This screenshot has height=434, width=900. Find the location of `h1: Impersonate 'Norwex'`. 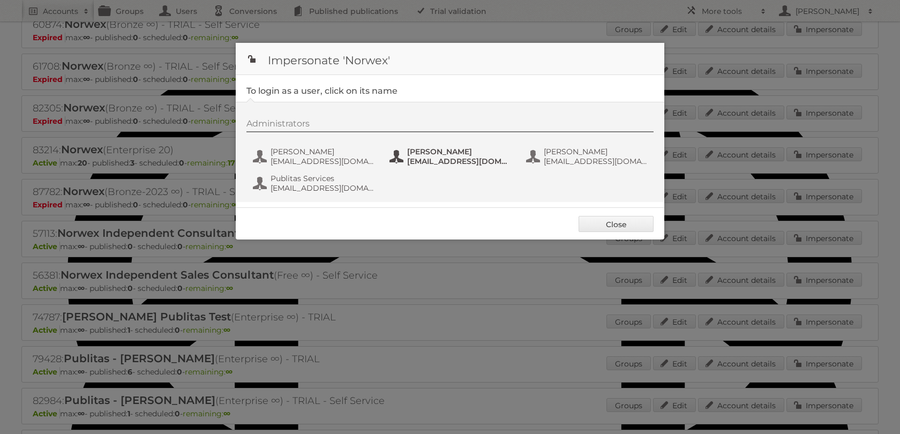

h1: Impersonate 'Norwex' is located at coordinates (450, 59).